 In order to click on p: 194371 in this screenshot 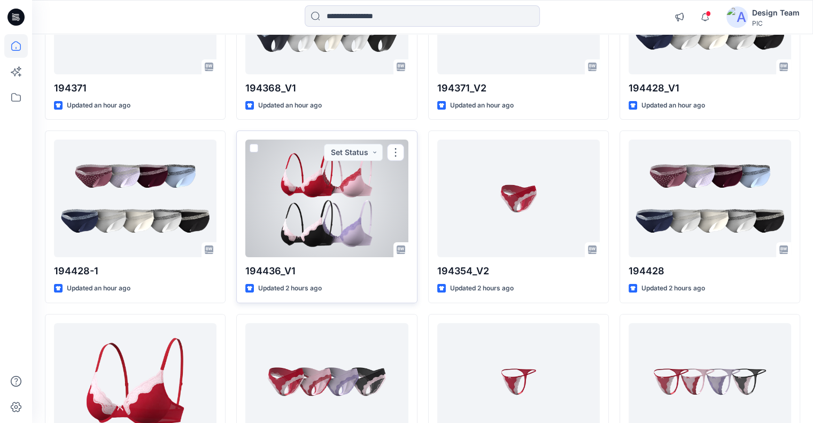, I will do `click(135, 88)`.